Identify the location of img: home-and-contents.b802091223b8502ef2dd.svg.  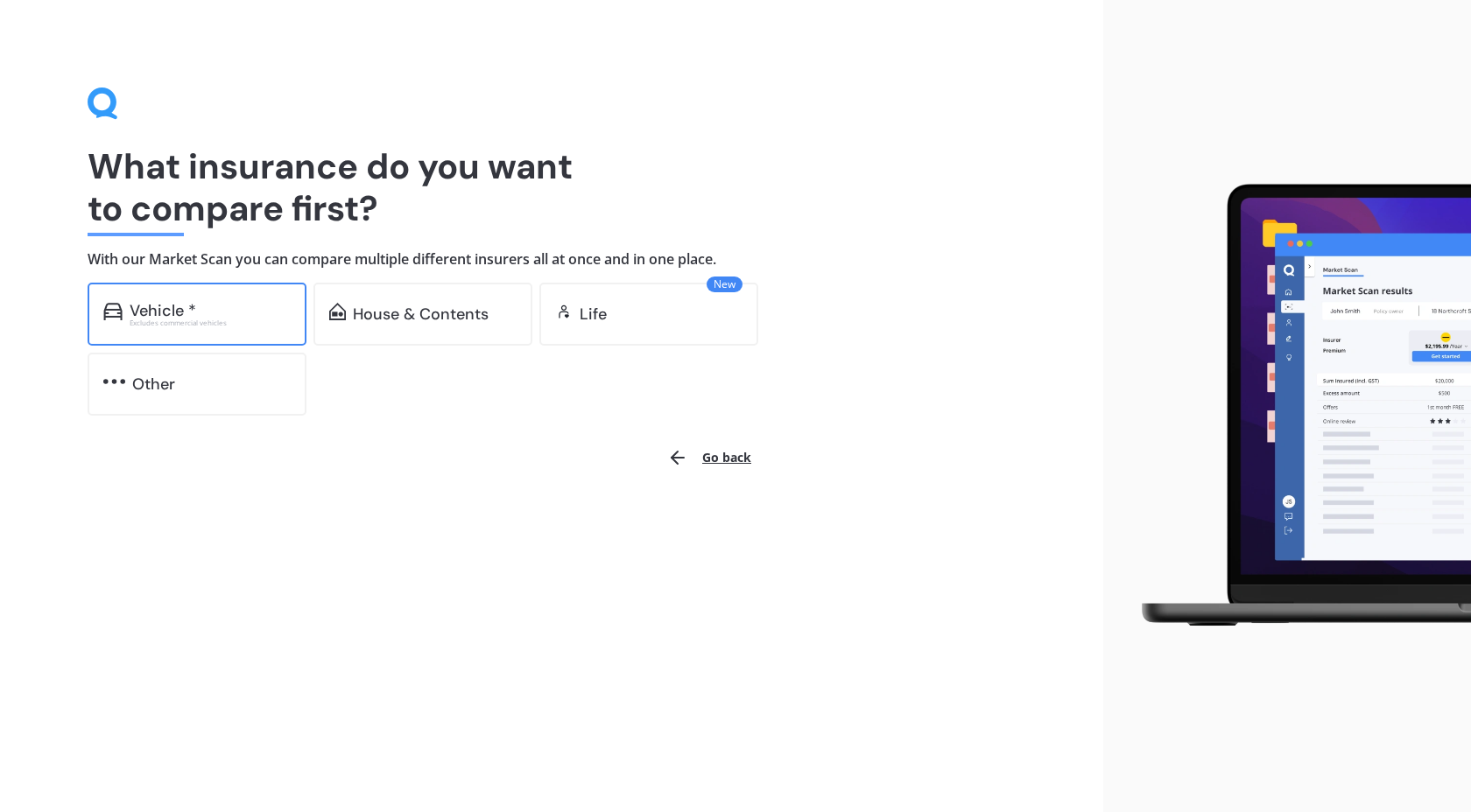
(337, 311).